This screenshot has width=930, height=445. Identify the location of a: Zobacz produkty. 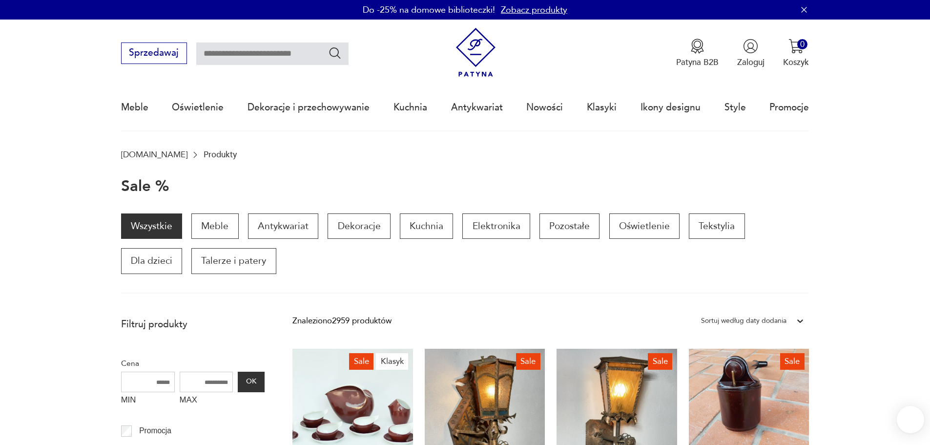
(534, 10).